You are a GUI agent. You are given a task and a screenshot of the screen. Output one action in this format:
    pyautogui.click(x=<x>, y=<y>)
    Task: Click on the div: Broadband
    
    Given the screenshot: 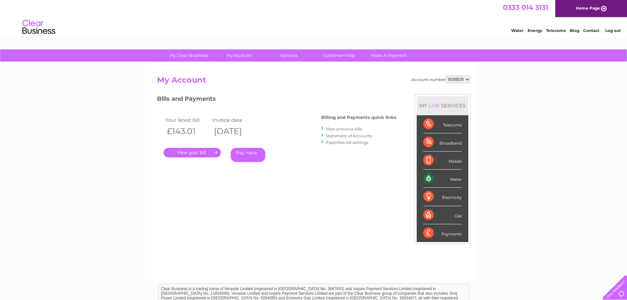 What is the action you would take?
    pyautogui.click(x=442, y=142)
    